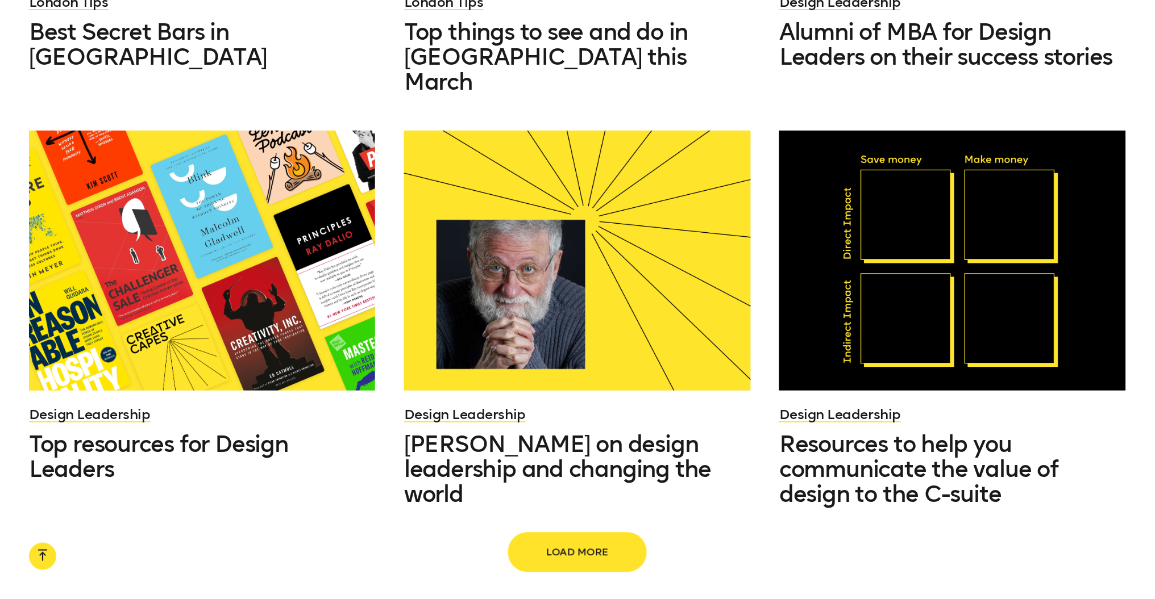 This screenshot has width=1155, height=599. What do you see at coordinates (202, 457) in the screenshot?
I see `a: Top resources for Design Leaders` at bounding box center [202, 457].